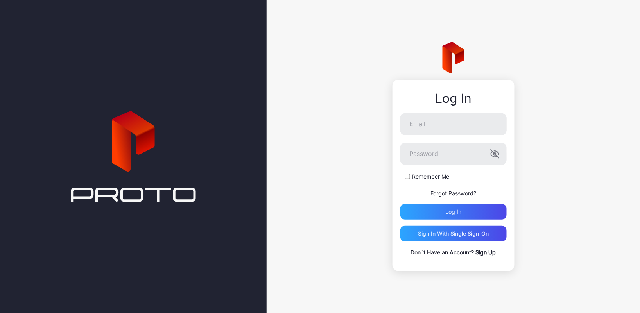 This screenshot has height=313, width=640. I want to click on div: Log In, so click(454, 99).